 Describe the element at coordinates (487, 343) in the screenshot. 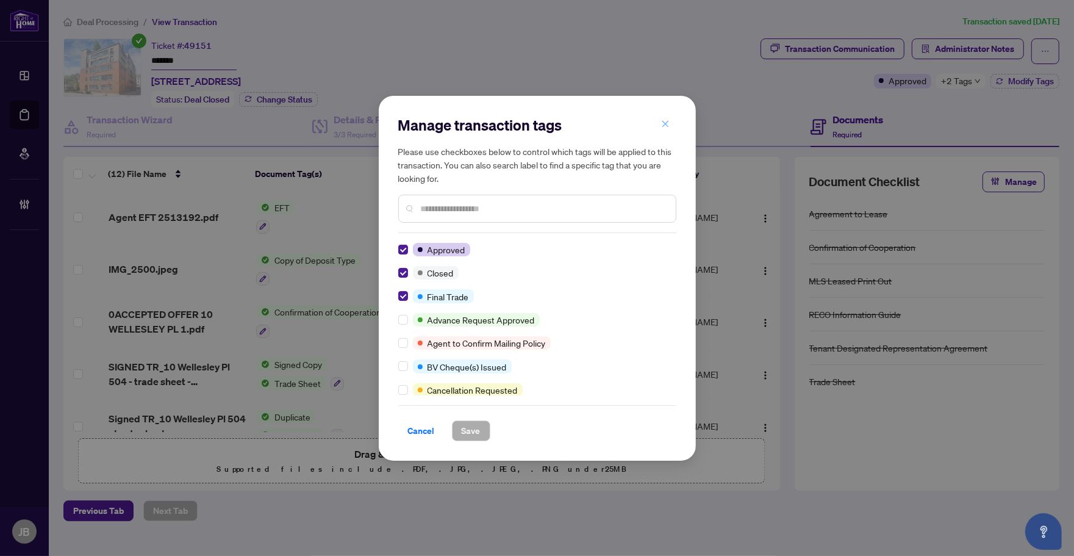

I see `span: Agent to Confirm Mailing Policy` at that location.